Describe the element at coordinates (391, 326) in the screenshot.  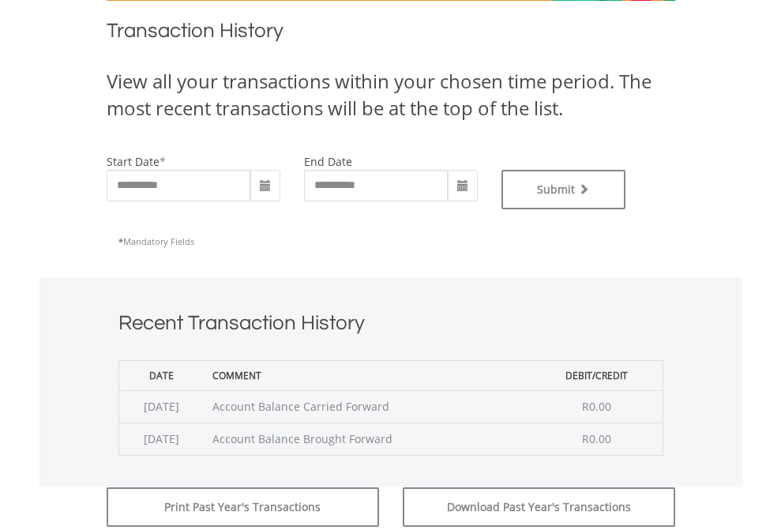
I see `h1: Recent Transaction History` at that location.